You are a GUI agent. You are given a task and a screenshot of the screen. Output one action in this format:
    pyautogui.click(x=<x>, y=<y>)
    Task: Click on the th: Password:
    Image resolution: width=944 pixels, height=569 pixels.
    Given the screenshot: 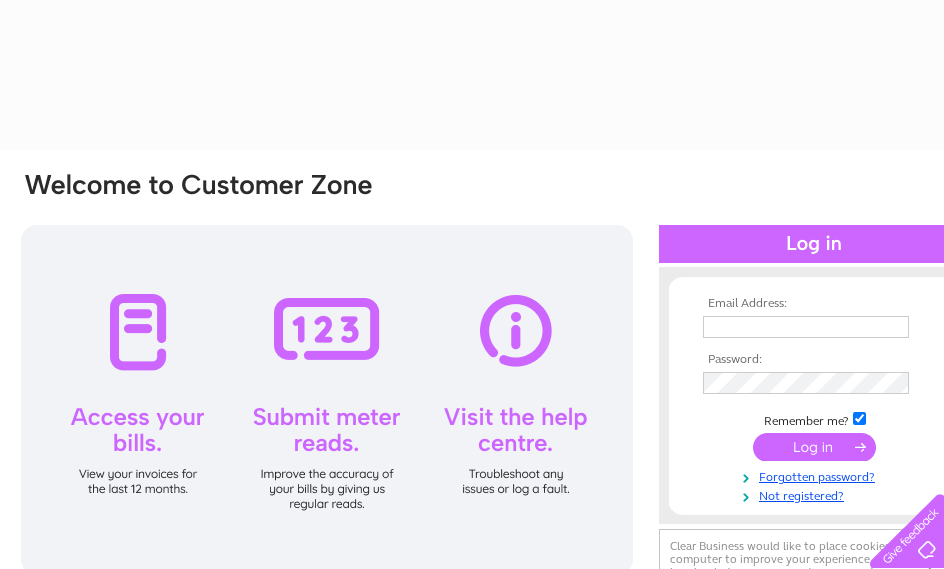 What is the action you would take?
    pyautogui.click(x=814, y=360)
    